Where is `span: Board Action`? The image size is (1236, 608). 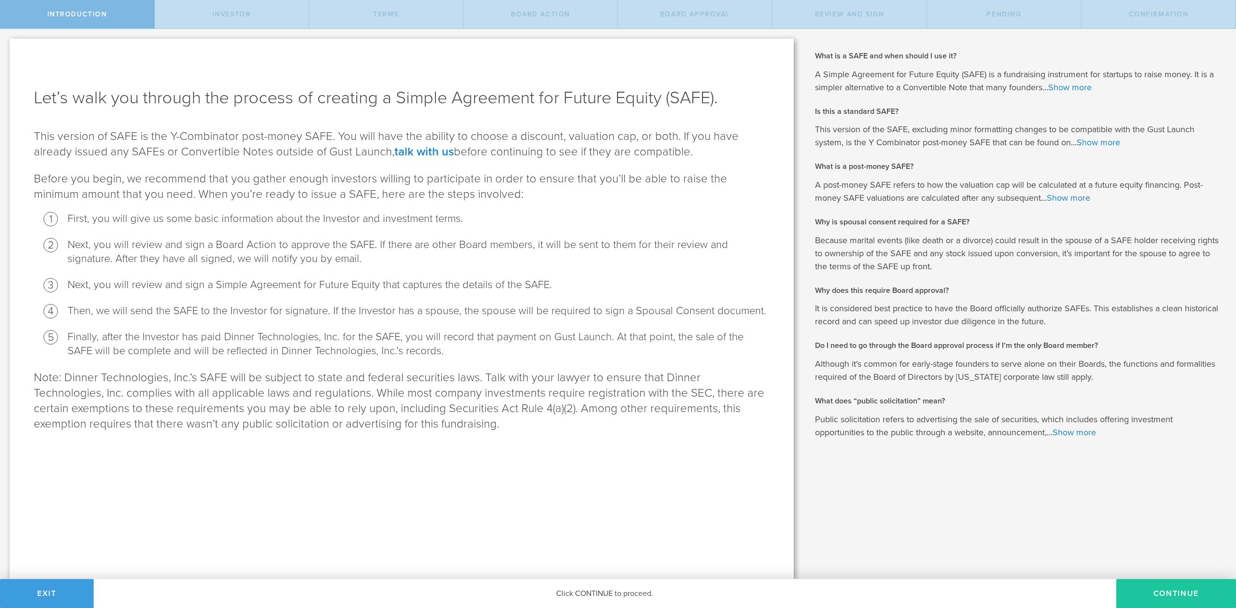
span: Board Action is located at coordinates (540, 14).